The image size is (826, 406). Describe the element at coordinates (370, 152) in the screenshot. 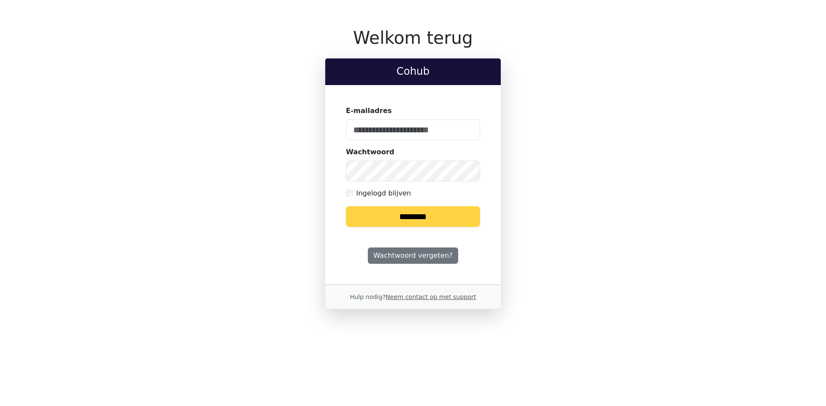

I see `label: Wachtwoord` at that location.